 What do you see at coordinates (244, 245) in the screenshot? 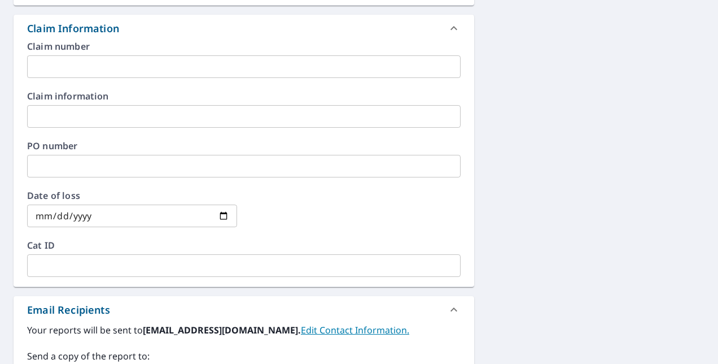
I see `label: Cat ID` at bounding box center [244, 245].